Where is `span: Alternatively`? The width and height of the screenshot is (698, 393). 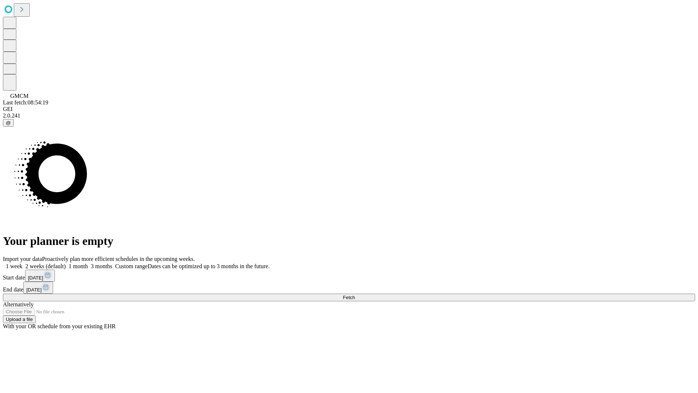 span: Alternatively is located at coordinates (18, 304).